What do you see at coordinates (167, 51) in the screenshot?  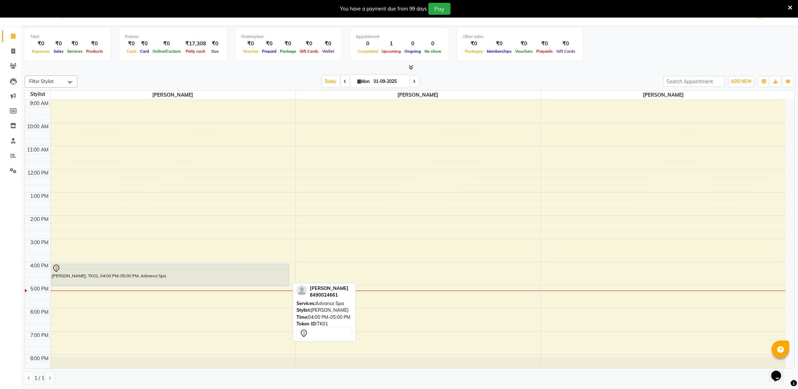 I see `span: Online/Custom` at bounding box center [167, 51].